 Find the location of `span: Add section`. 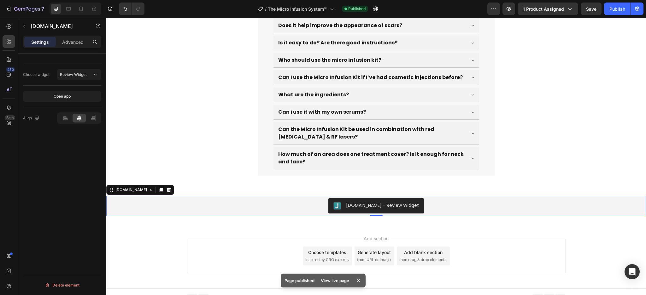

span: Add section is located at coordinates (270, 221).